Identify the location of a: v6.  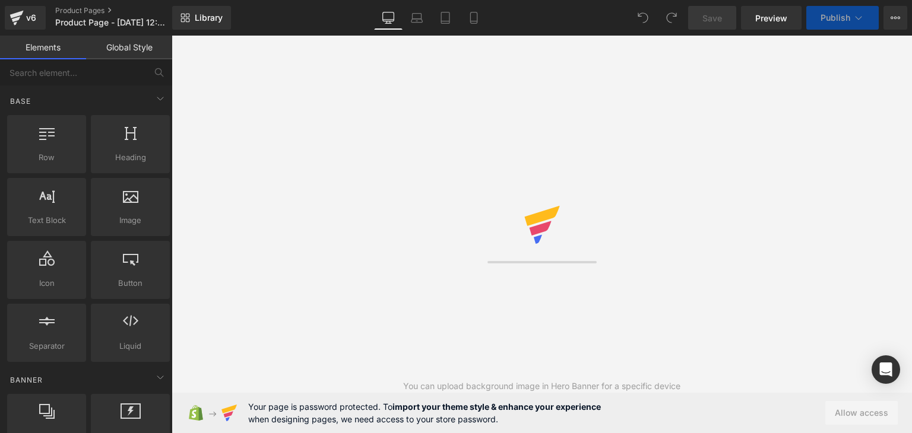
(25, 18).